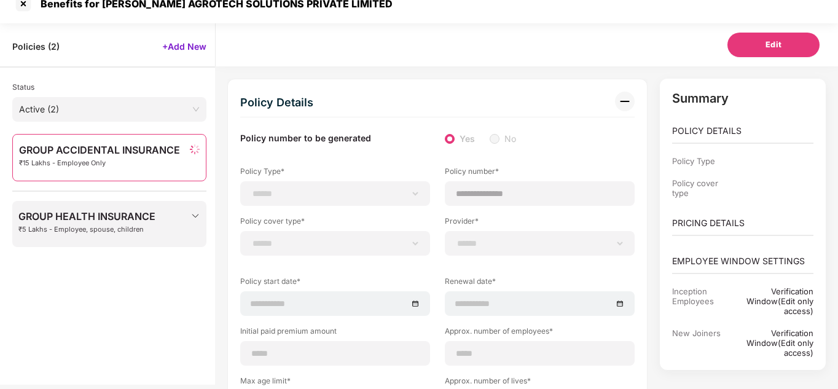 This screenshot has width=838, height=389. Describe the element at coordinates (773, 45) in the screenshot. I see `span: Edit` at that location.